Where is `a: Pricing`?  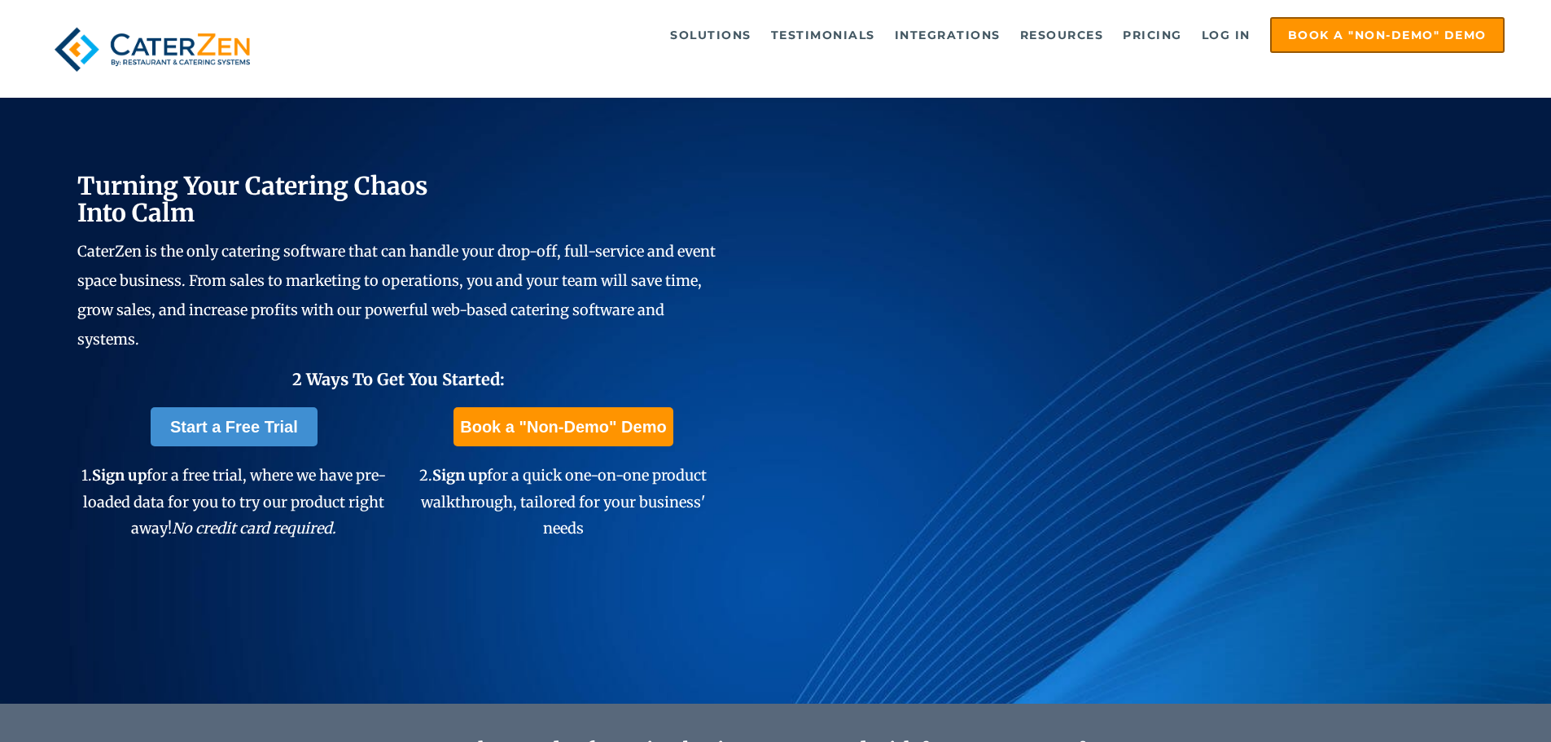
a: Pricing is located at coordinates (1152, 35).